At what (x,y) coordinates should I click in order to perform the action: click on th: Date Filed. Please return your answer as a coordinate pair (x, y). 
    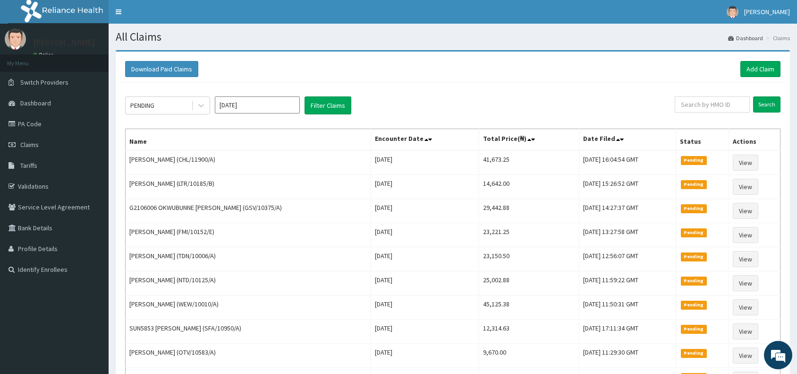
    Looking at the image, I should click on (628, 140).